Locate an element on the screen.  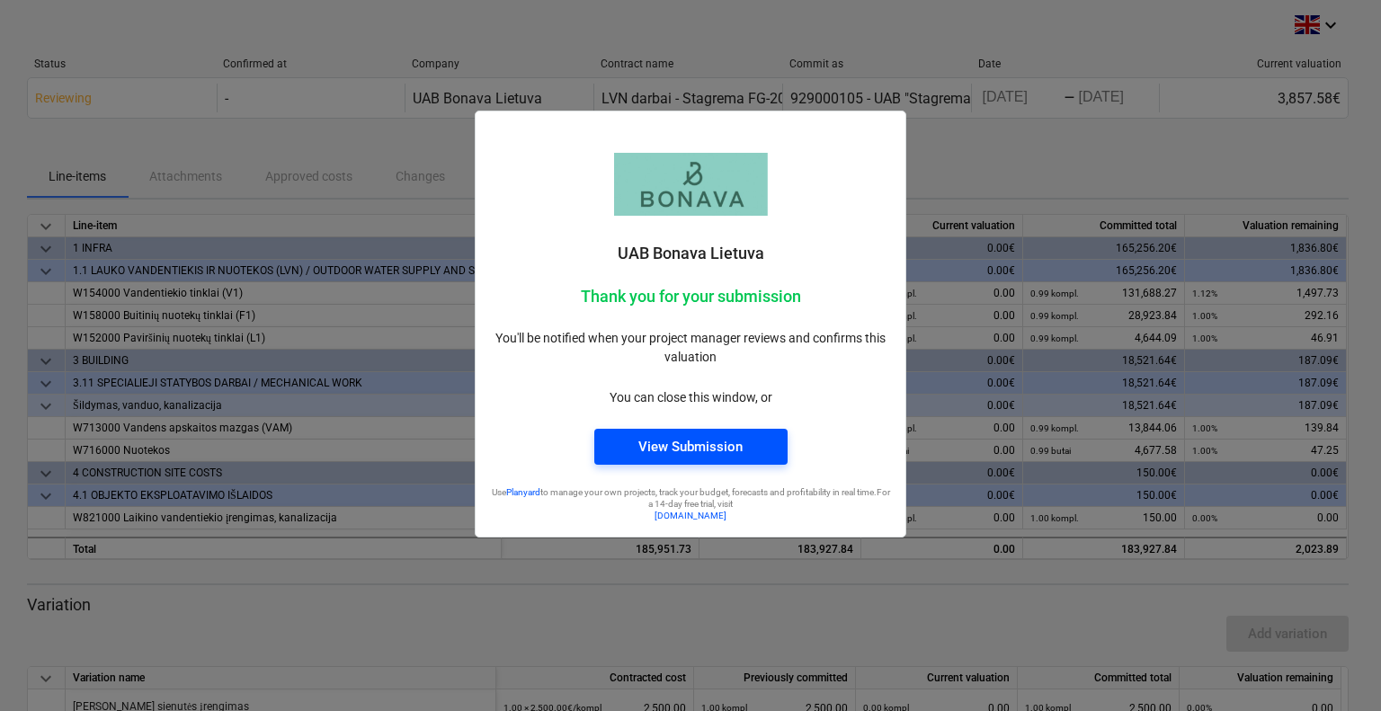
div: View Submission is located at coordinates (690, 447).